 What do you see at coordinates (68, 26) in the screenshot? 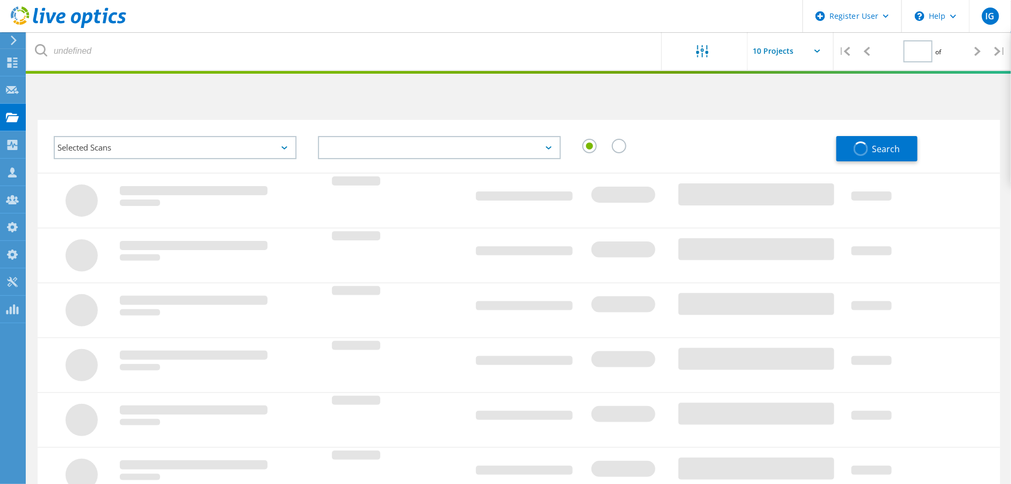
I see `a: Live Optics Dashboard` at bounding box center [68, 26].